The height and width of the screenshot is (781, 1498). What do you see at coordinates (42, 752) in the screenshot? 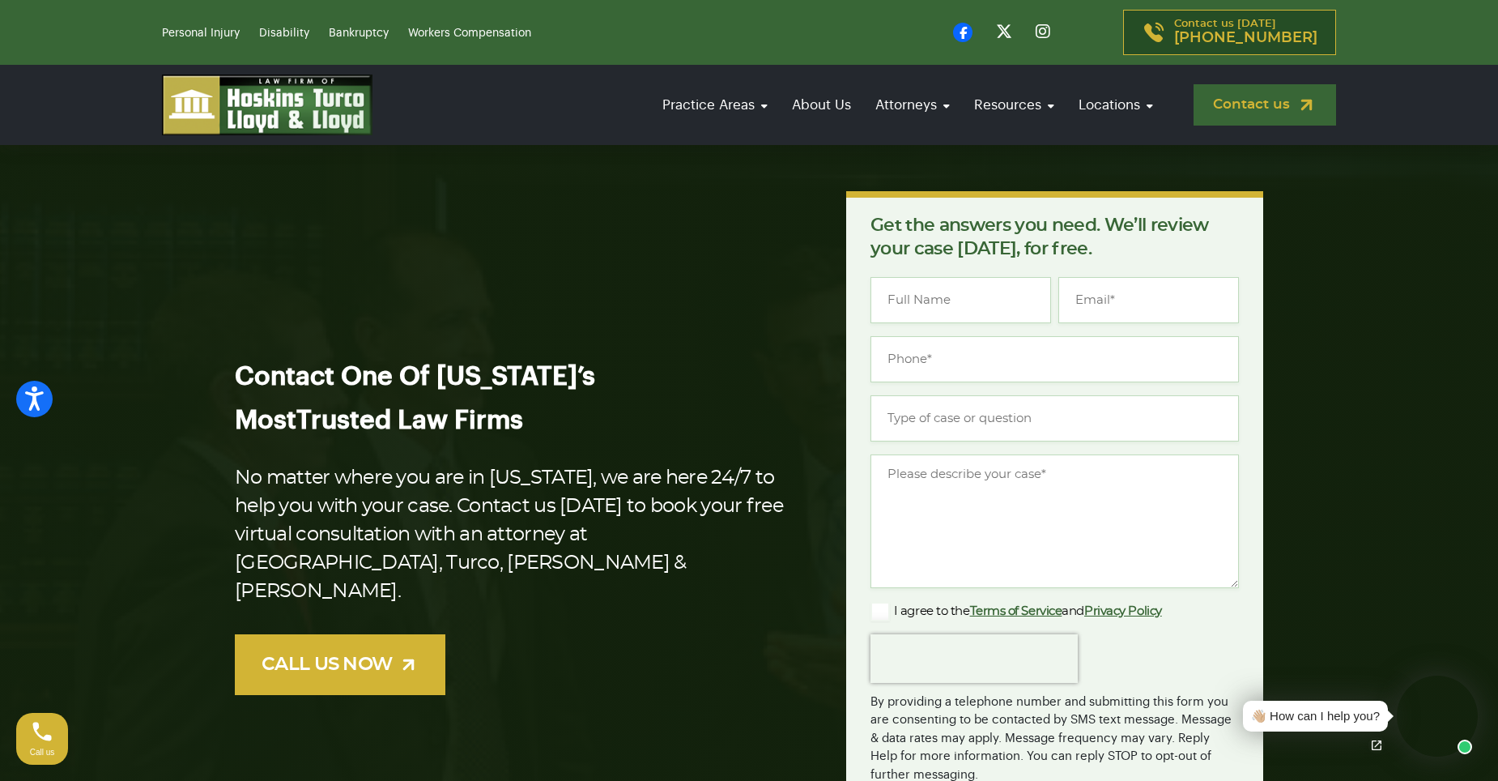
I see `span: Call us` at bounding box center [42, 752].